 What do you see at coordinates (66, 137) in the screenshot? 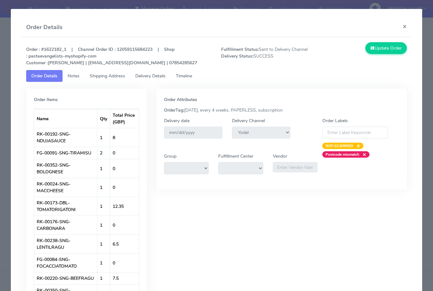
I see `td: RK-00192-SNG-NDUJASAUCE` at bounding box center [66, 137].